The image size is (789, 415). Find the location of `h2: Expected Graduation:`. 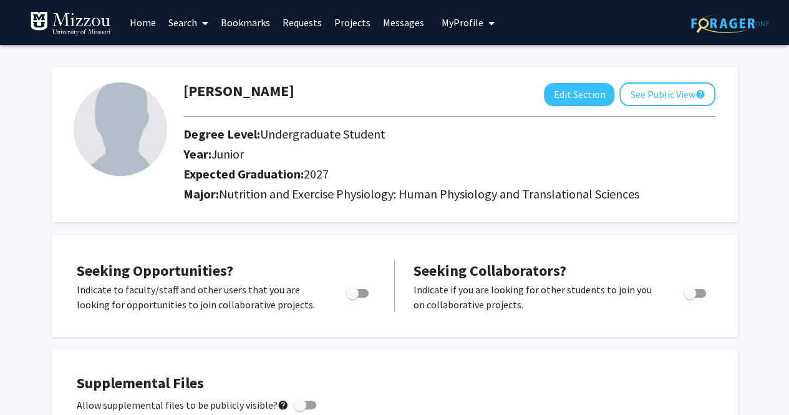

h2: Expected Graduation: is located at coordinates (406, 174).